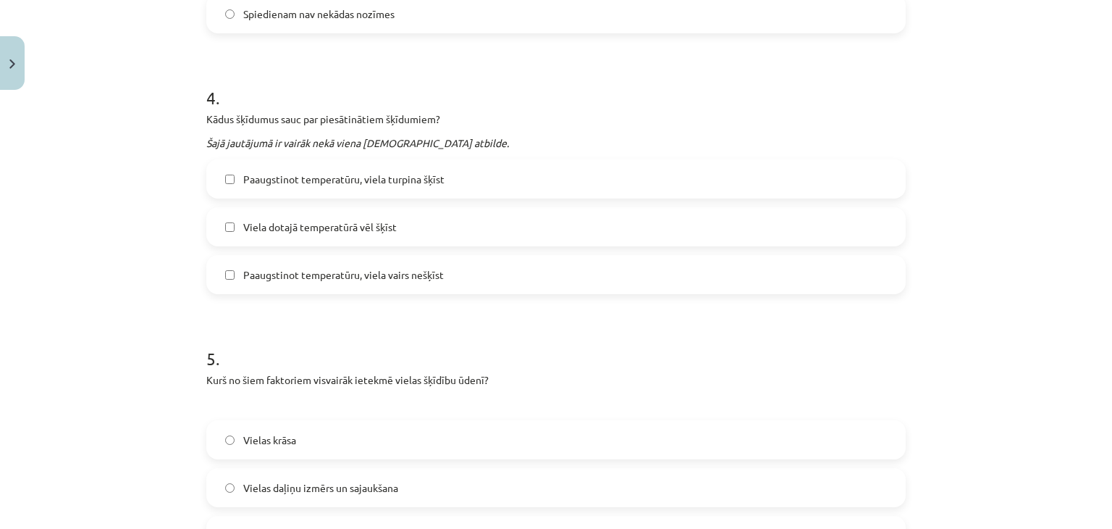 The width and height of the screenshot is (1112, 529). I want to click on p: Kurš no šiem faktoriem visvairāk ietekmē vielas šķīdību ūdenī?, so click(556, 380).